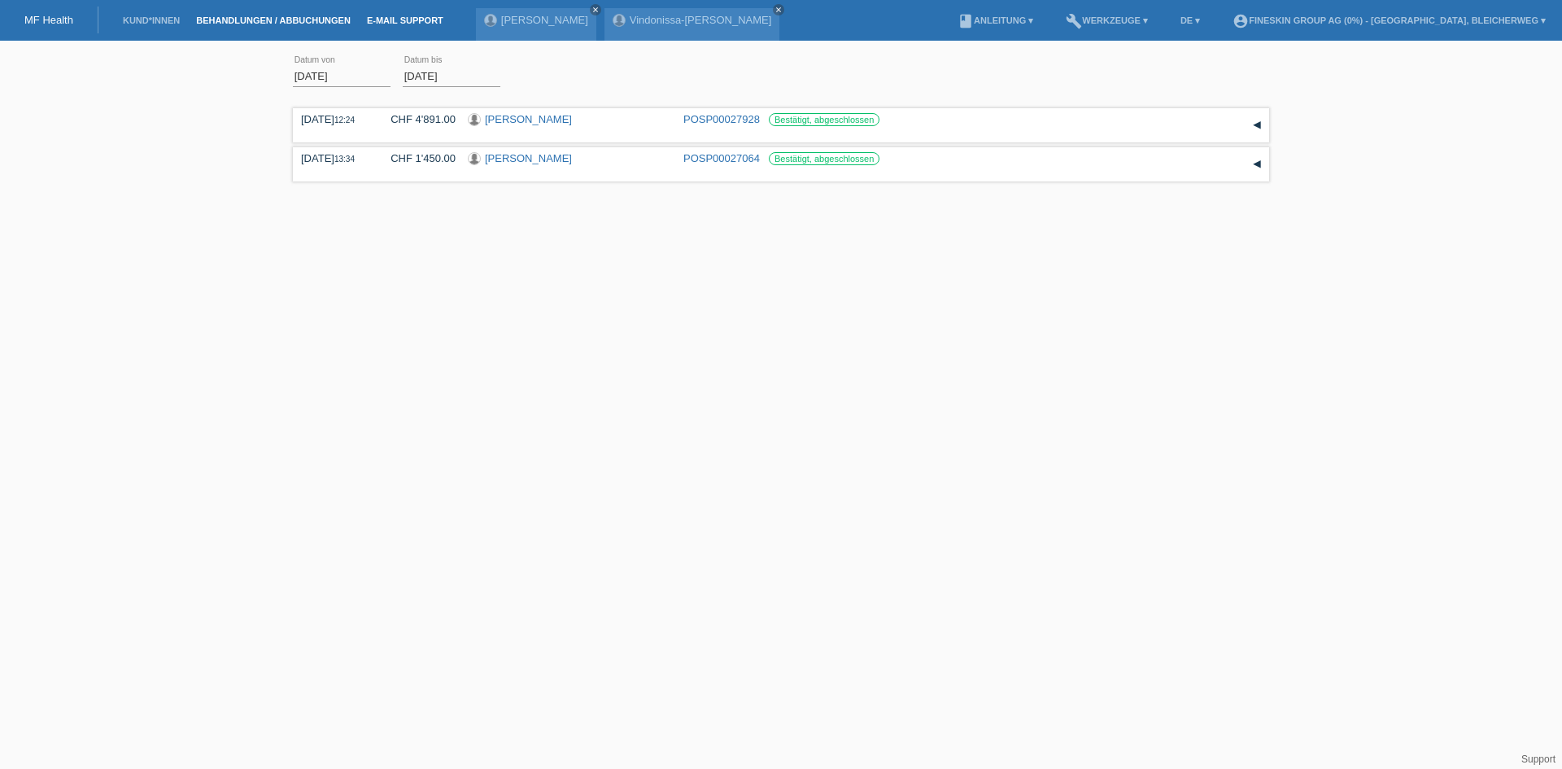  I want to click on span: 13:34, so click(344, 159).